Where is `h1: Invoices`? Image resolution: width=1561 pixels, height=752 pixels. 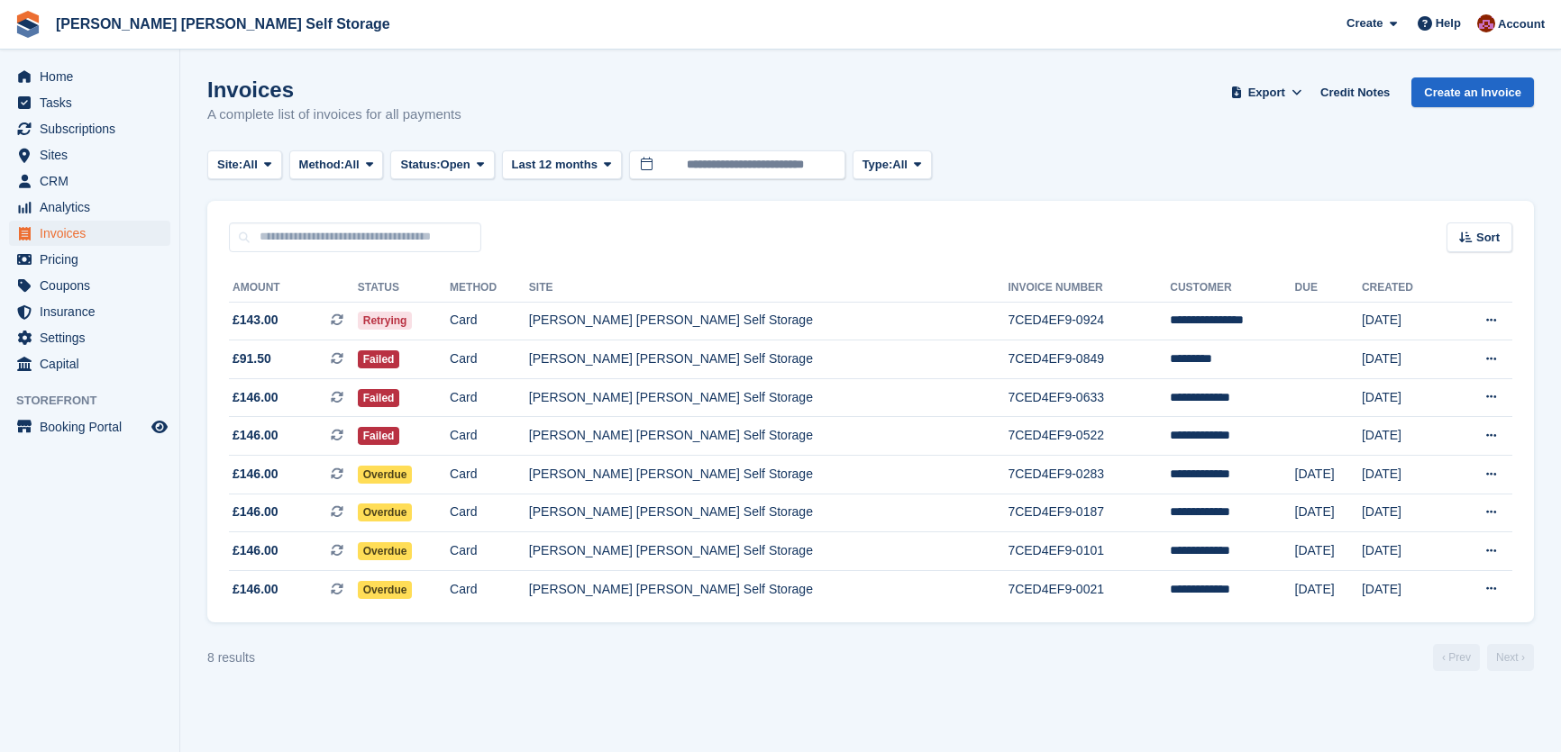
h1: Invoices is located at coordinates (334, 89).